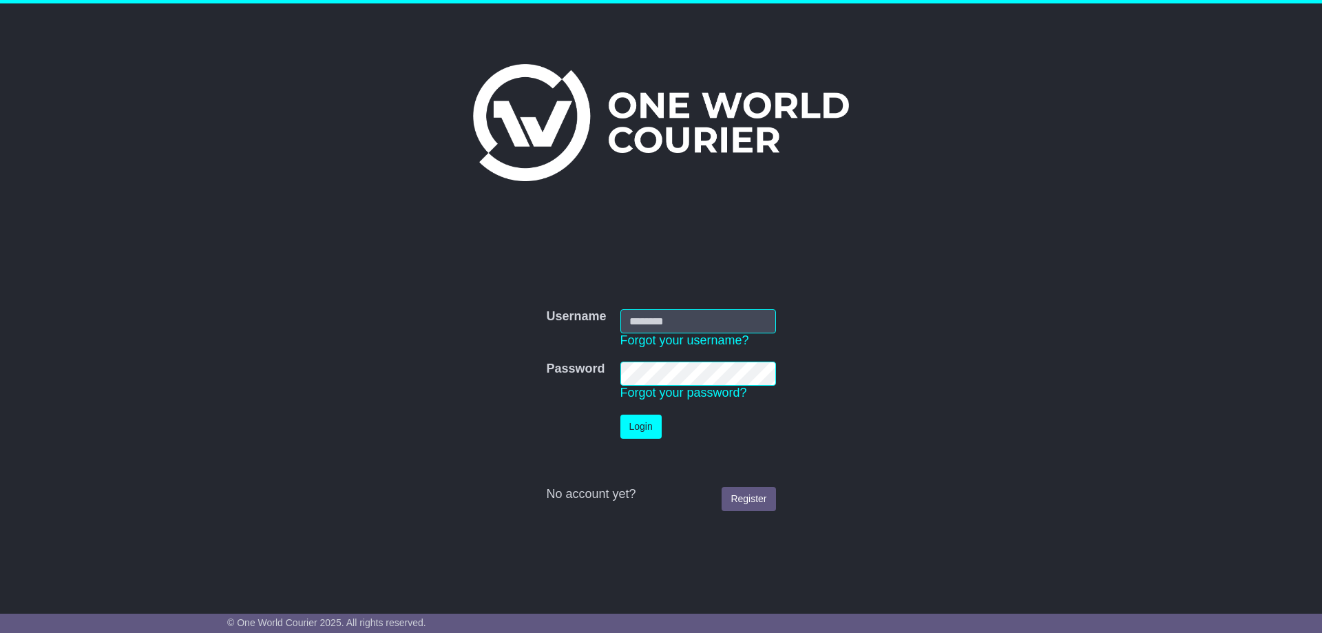 This screenshot has height=633, width=1322. What do you see at coordinates (641, 426) in the screenshot?
I see `button: Login` at bounding box center [641, 426].